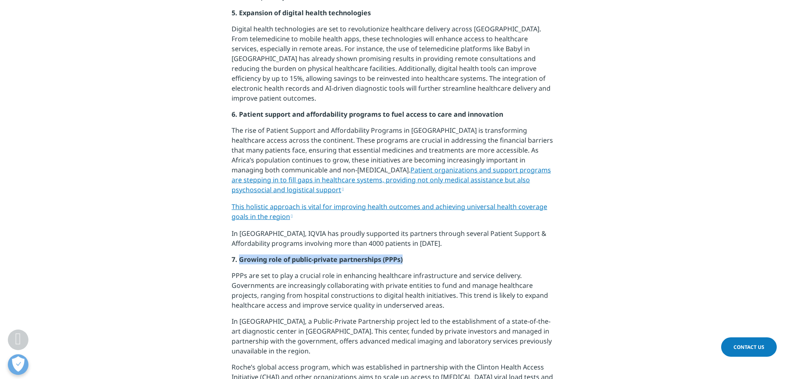 The height and width of the screenshot is (379, 785). What do you see at coordinates (18, 364) in the screenshot?
I see `button: Open Preferences` at bounding box center [18, 364].